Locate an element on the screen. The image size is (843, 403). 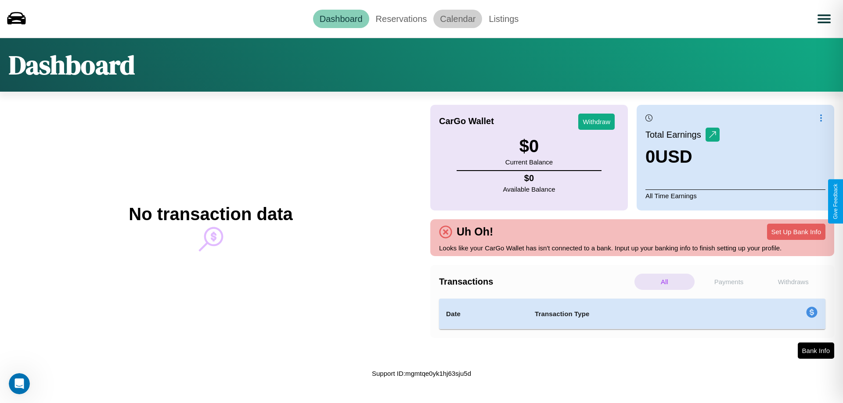
p: Available Balance is located at coordinates (529, 189).